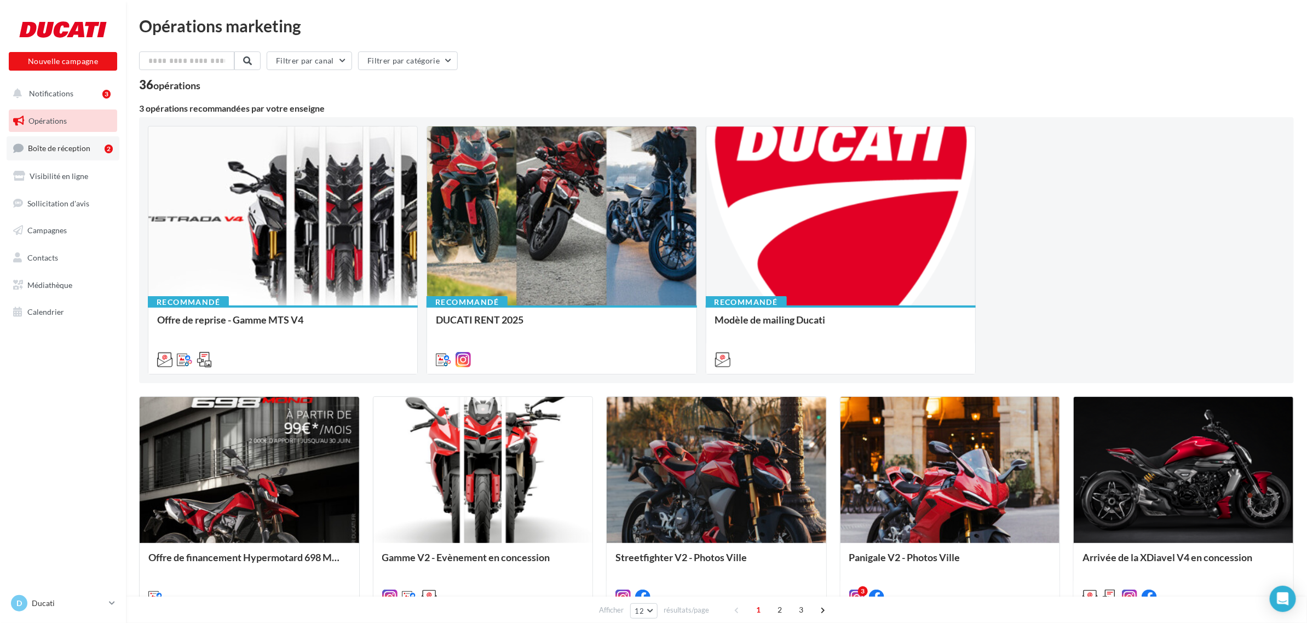 The height and width of the screenshot is (623, 1307). I want to click on span: Boîte de réception, so click(59, 148).